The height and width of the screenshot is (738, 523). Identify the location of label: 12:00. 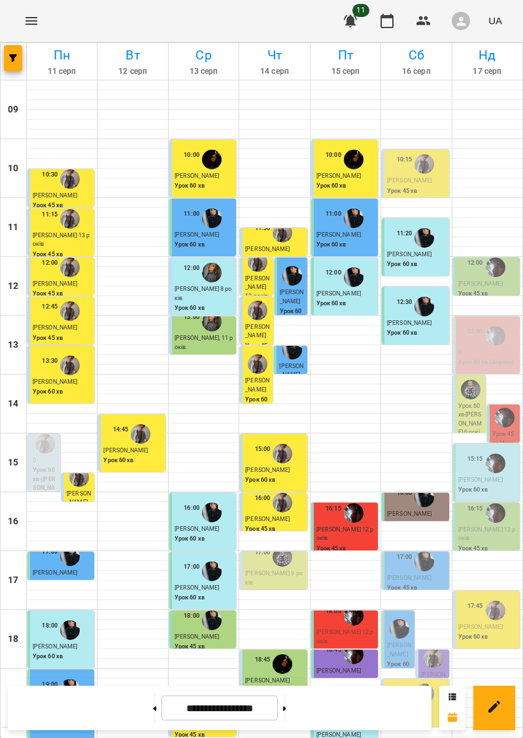
(192, 268).